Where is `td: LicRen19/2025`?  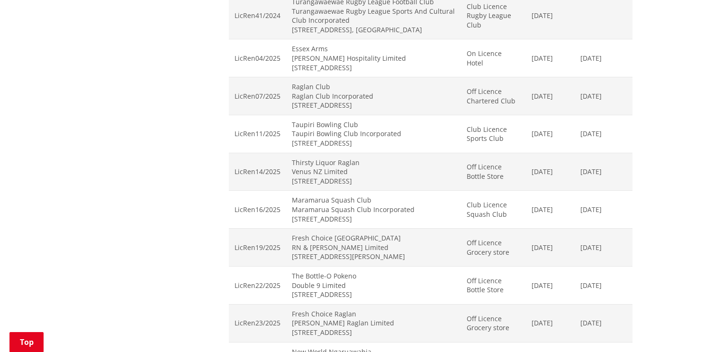 td: LicRen19/2025 is located at coordinates (257, 247).